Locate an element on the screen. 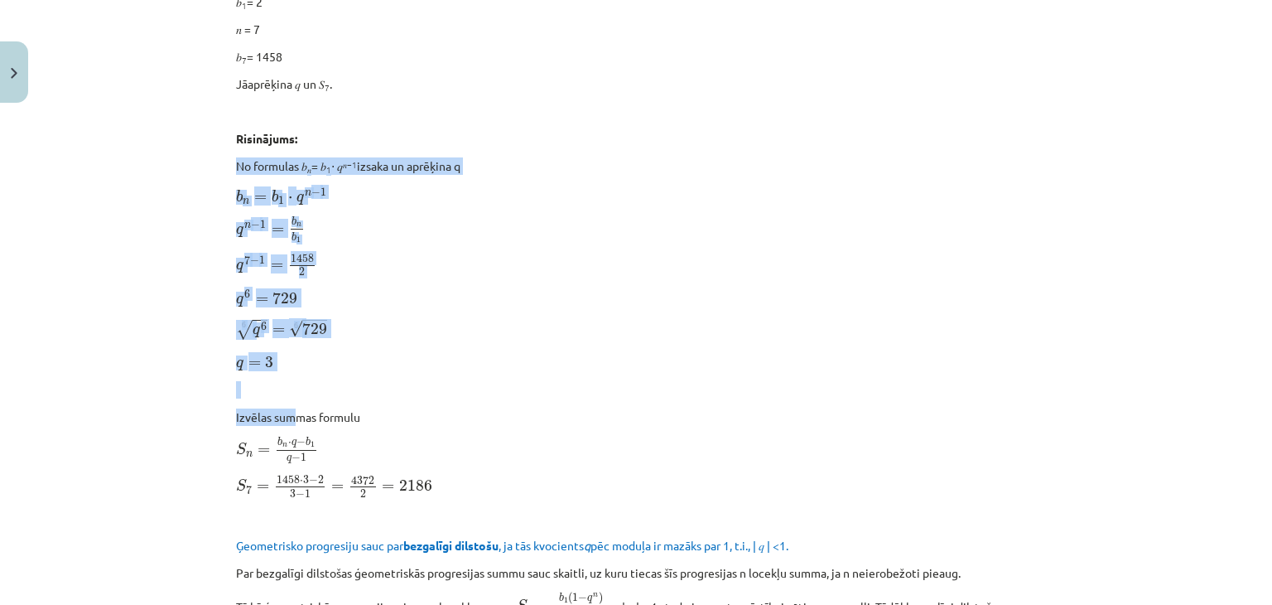 This screenshot has width=1272, height=605. sup: 𝑛−1 is located at coordinates (349, 164).